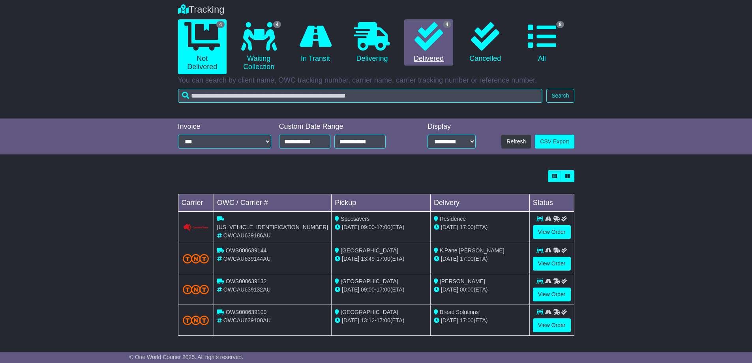 This screenshot has width=752, height=363. I want to click on span: OWCAU639100AU, so click(247, 320).